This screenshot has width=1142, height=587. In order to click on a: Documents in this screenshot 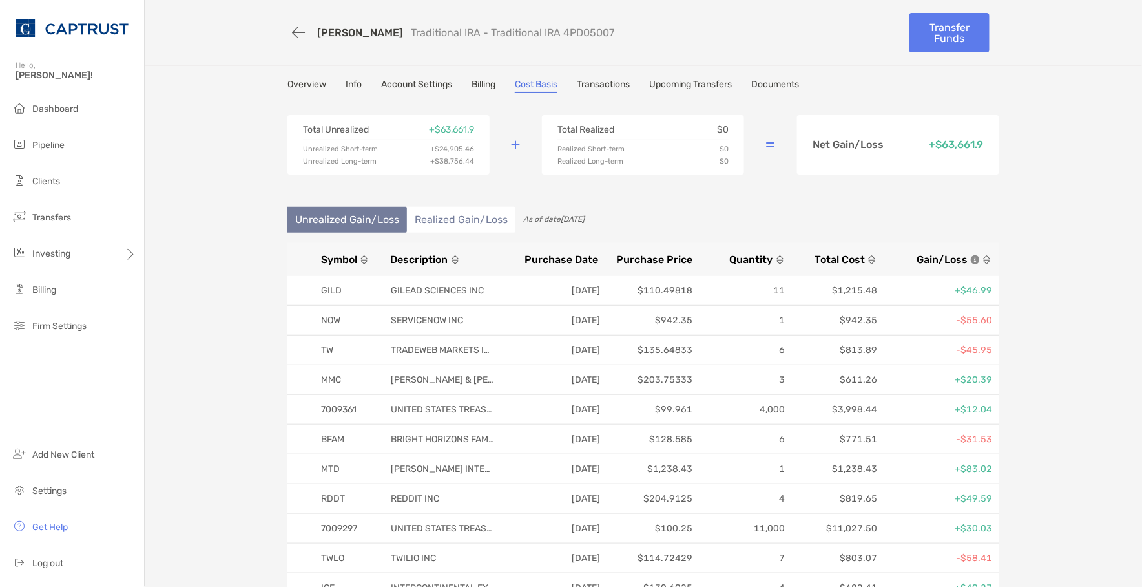, I will do `click(775, 86)`.